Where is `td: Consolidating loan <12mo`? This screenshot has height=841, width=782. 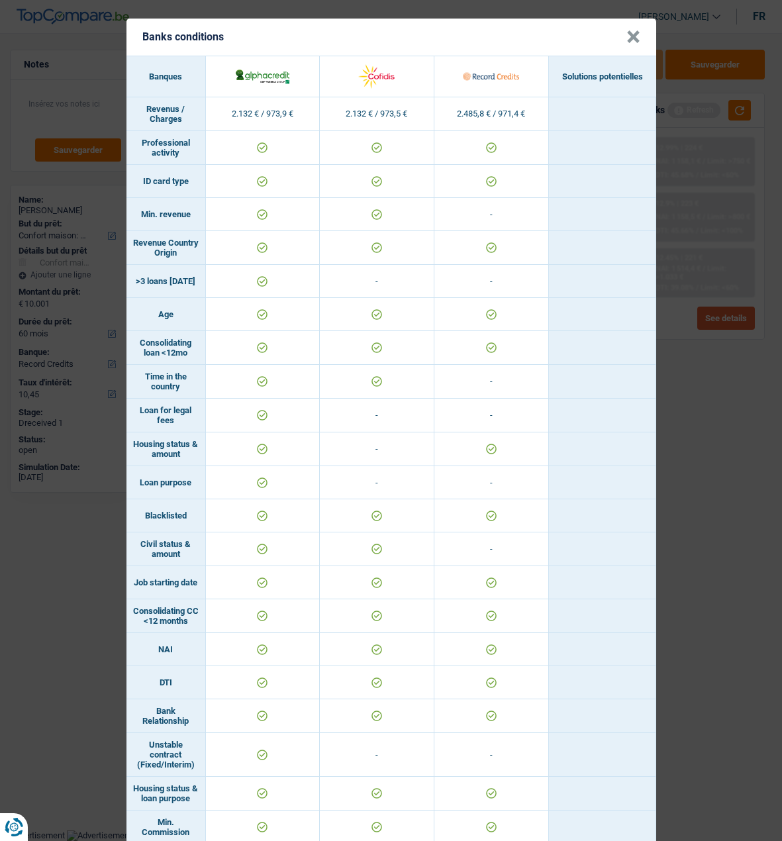
td: Consolidating loan <12mo is located at coordinates (166, 348).